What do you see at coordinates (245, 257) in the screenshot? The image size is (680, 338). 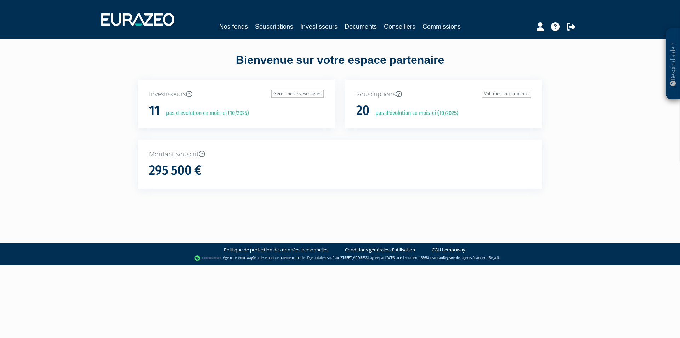 I see `a: Lemonway` at bounding box center [245, 257].